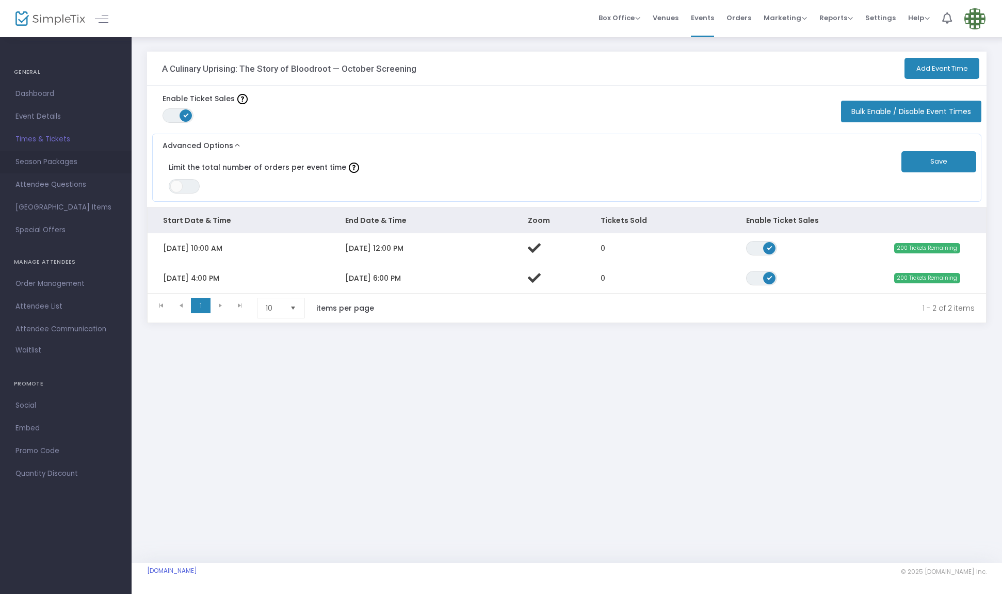  I want to click on span: Quantity Discount, so click(66, 474).